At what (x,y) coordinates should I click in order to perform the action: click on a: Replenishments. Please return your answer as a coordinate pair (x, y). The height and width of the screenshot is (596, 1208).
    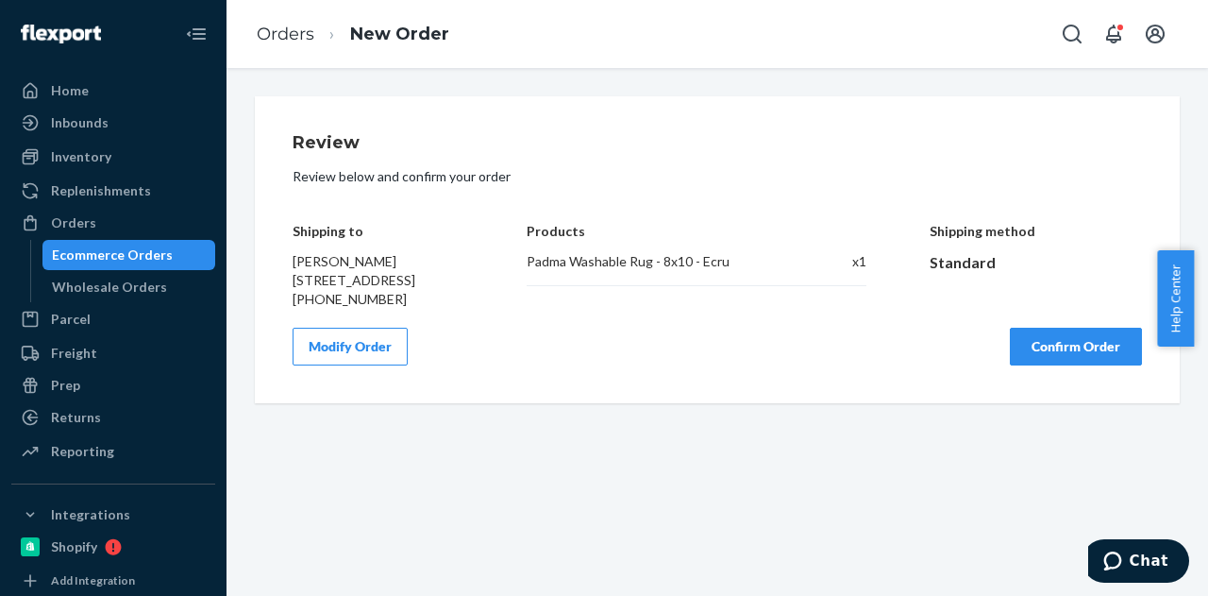
    Looking at the image, I should click on (113, 191).